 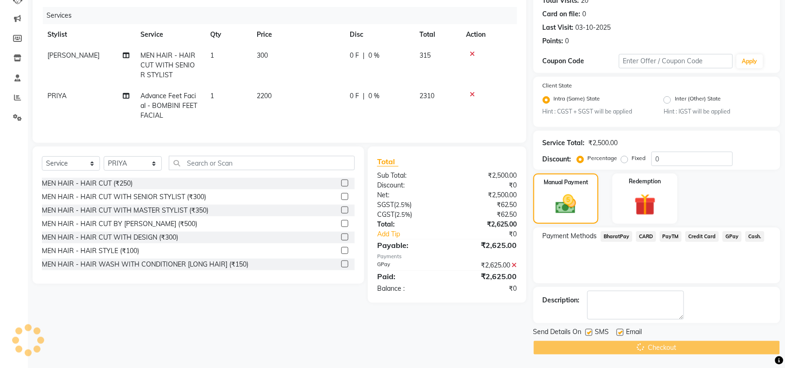 I want to click on th: Price, so click(x=298, y=34).